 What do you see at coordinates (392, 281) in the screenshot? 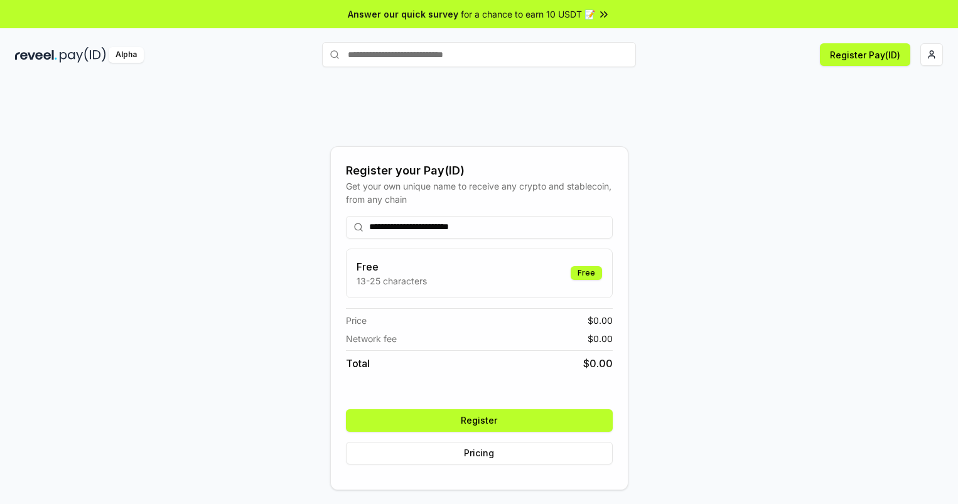
I see `p: 13-25 characters` at bounding box center [392, 281].